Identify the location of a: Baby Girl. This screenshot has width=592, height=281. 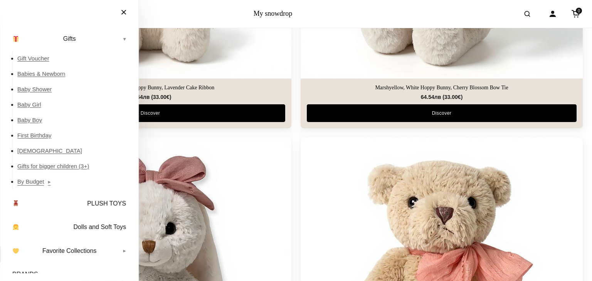
(74, 105).